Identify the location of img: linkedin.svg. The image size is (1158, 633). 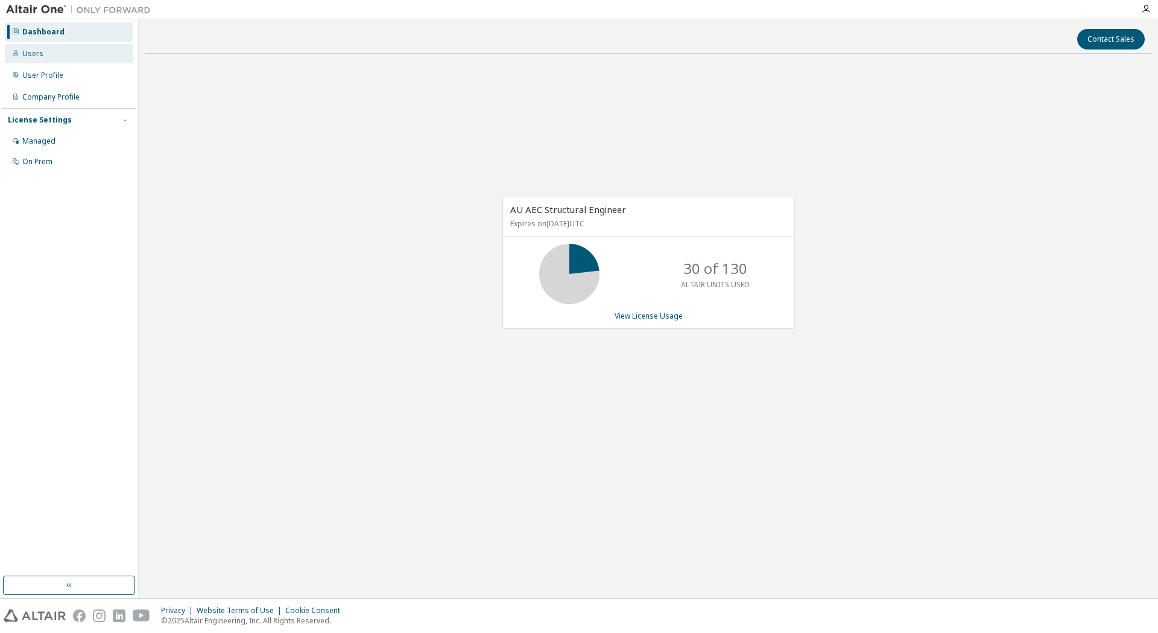
(119, 615).